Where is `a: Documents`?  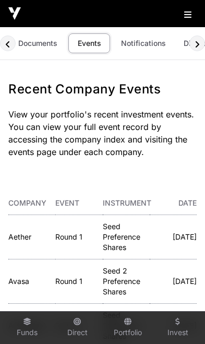
a: Documents is located at coordinates (38, 43).